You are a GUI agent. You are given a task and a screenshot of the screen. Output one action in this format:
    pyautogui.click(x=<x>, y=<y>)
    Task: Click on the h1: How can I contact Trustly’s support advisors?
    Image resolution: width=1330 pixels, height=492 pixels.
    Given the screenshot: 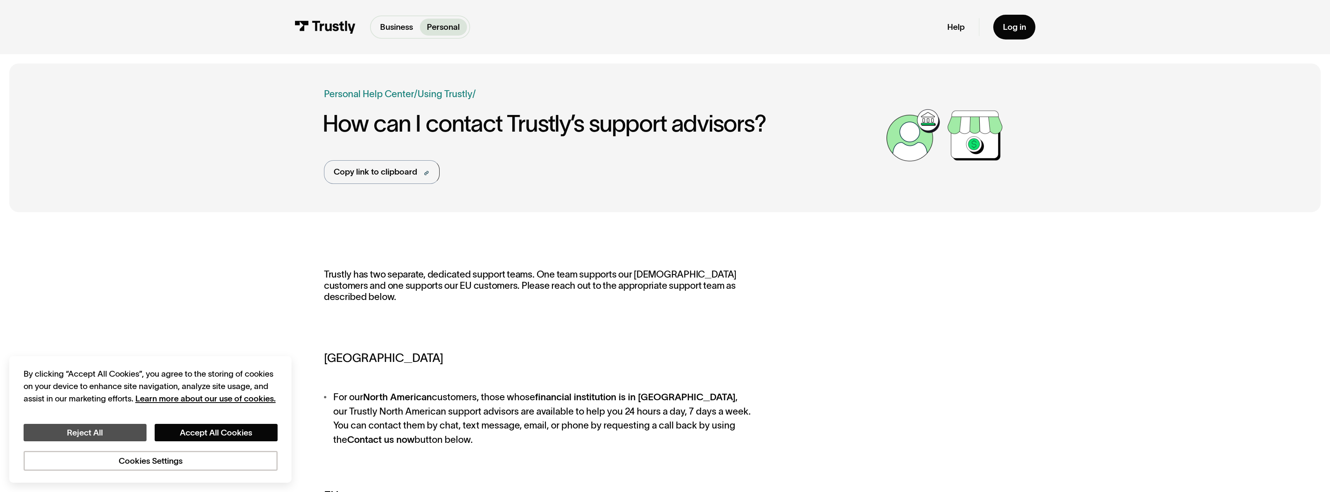 What is the action you would take?
    pyautogui.click(x=603, y=123)
    